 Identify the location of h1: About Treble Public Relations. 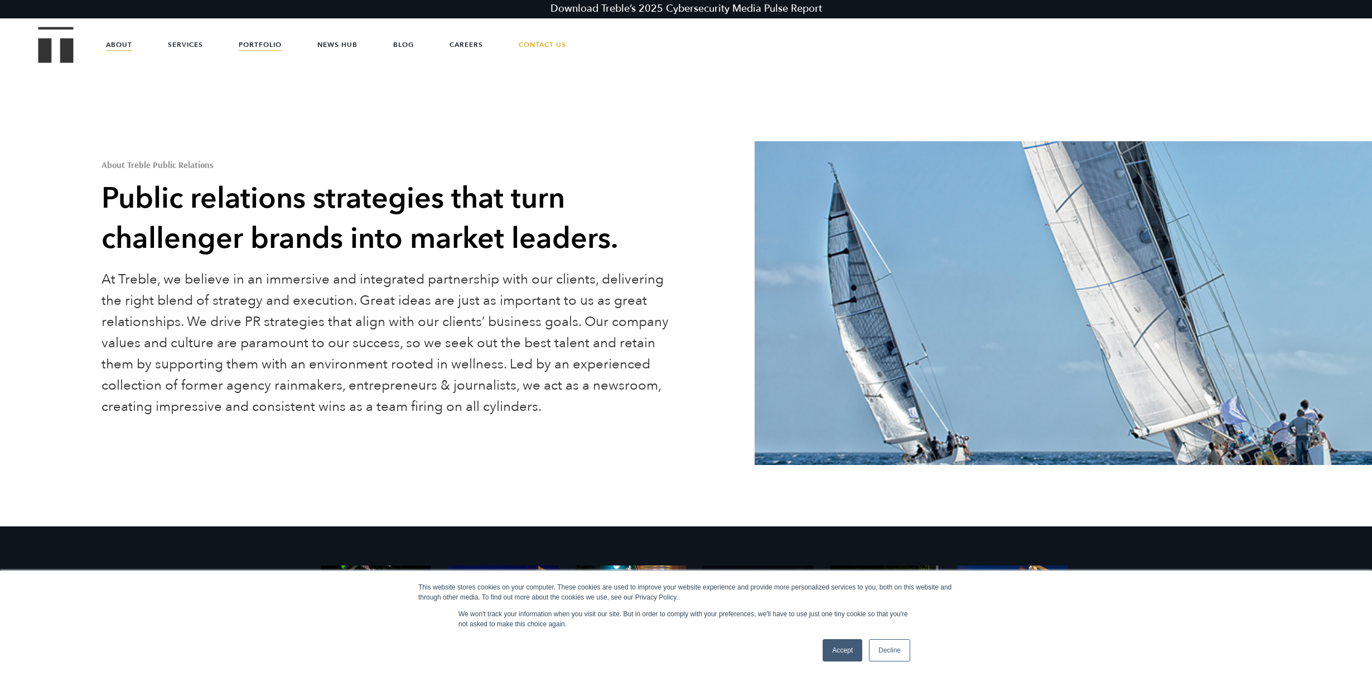
(392, 165).